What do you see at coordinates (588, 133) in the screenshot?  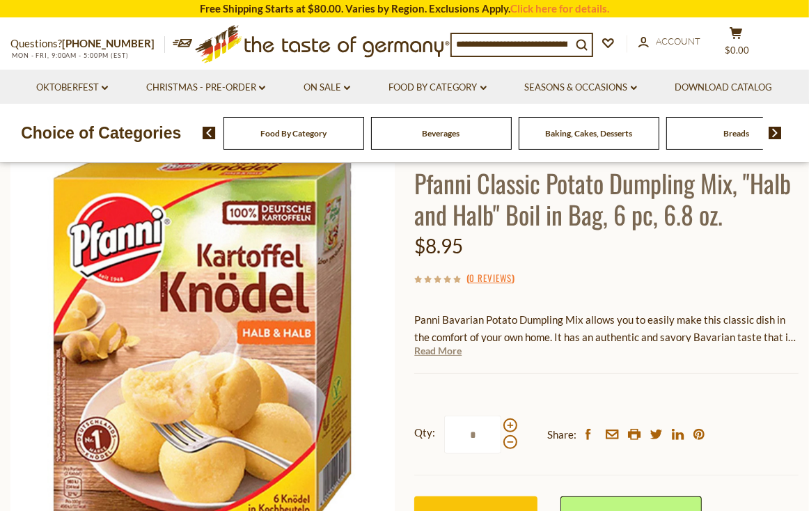 I see `span: Baking, Cakes, Desserts` at bounding box center [588, 133].